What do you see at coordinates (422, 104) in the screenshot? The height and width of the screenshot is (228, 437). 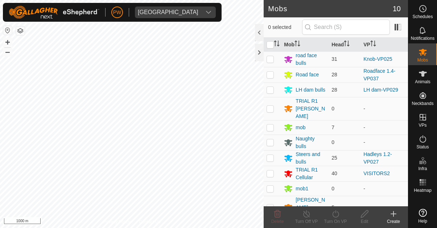 I see `span: Neckbands` at bounding box center [422, 104].